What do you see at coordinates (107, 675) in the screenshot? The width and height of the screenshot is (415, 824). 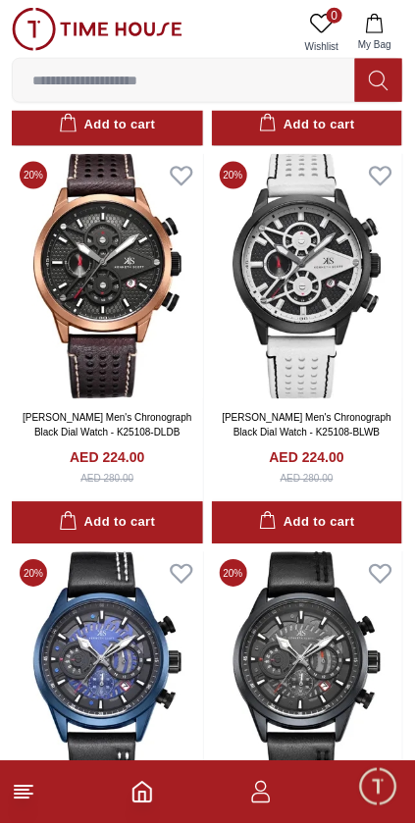 I see `a: Kenneth Scott Men's Chronograph Blue Dial Watch - K25107-LLLB` at bounding box center [107, 675].